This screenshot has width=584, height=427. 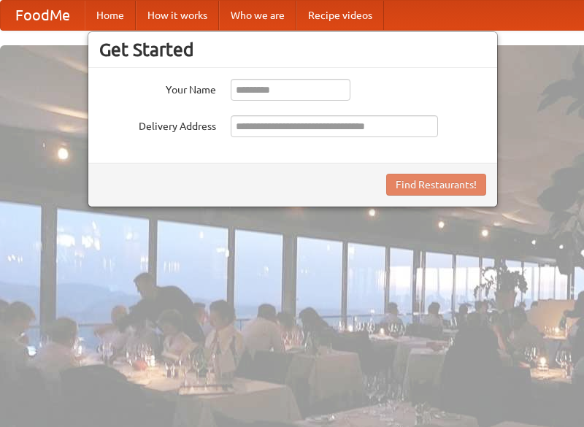 What do you see at coordinates (110, 15) in the screenshot?
I see `a: Home` at bounding box center [110, 15].